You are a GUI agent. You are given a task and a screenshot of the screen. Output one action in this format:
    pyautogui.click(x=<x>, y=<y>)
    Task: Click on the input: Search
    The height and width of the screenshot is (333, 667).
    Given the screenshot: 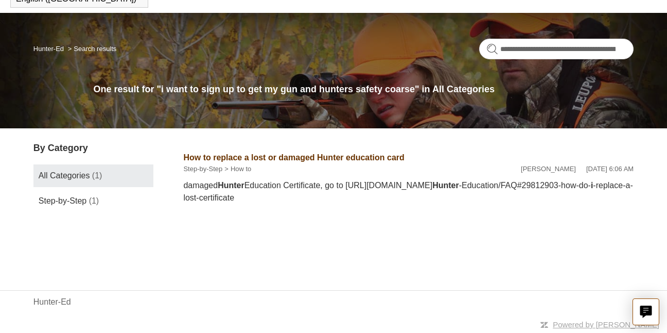 What is the action you would take?
    pyautogui.click(x=557, y=49)
    